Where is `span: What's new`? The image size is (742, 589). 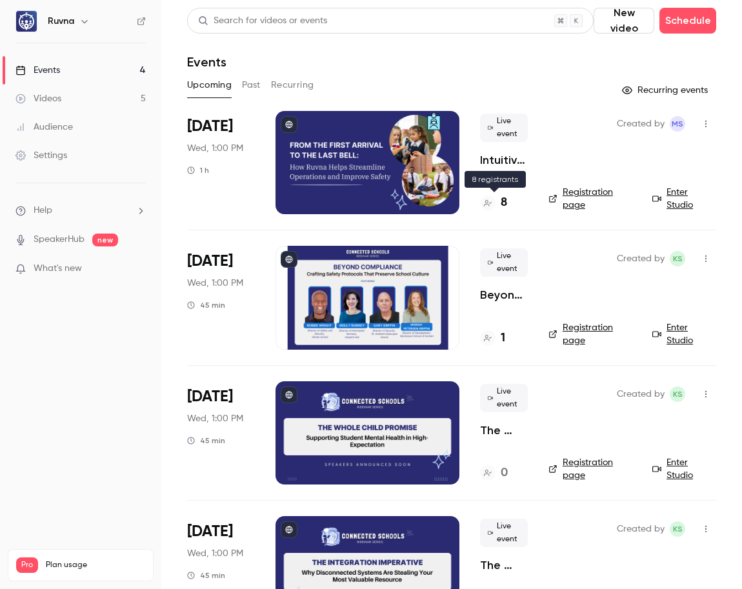
span: What's new is located at coordinates (57, 268).